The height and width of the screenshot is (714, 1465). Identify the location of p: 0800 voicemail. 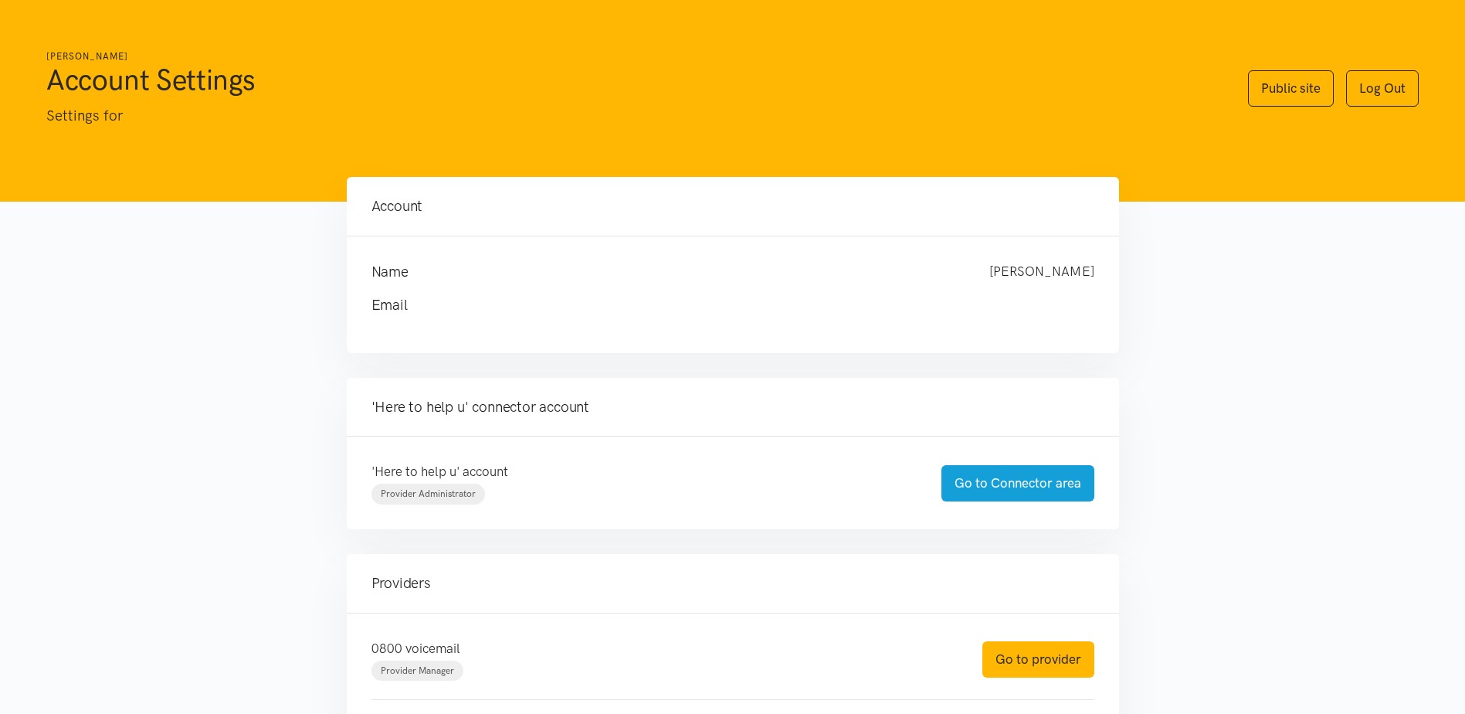
(661, 648).